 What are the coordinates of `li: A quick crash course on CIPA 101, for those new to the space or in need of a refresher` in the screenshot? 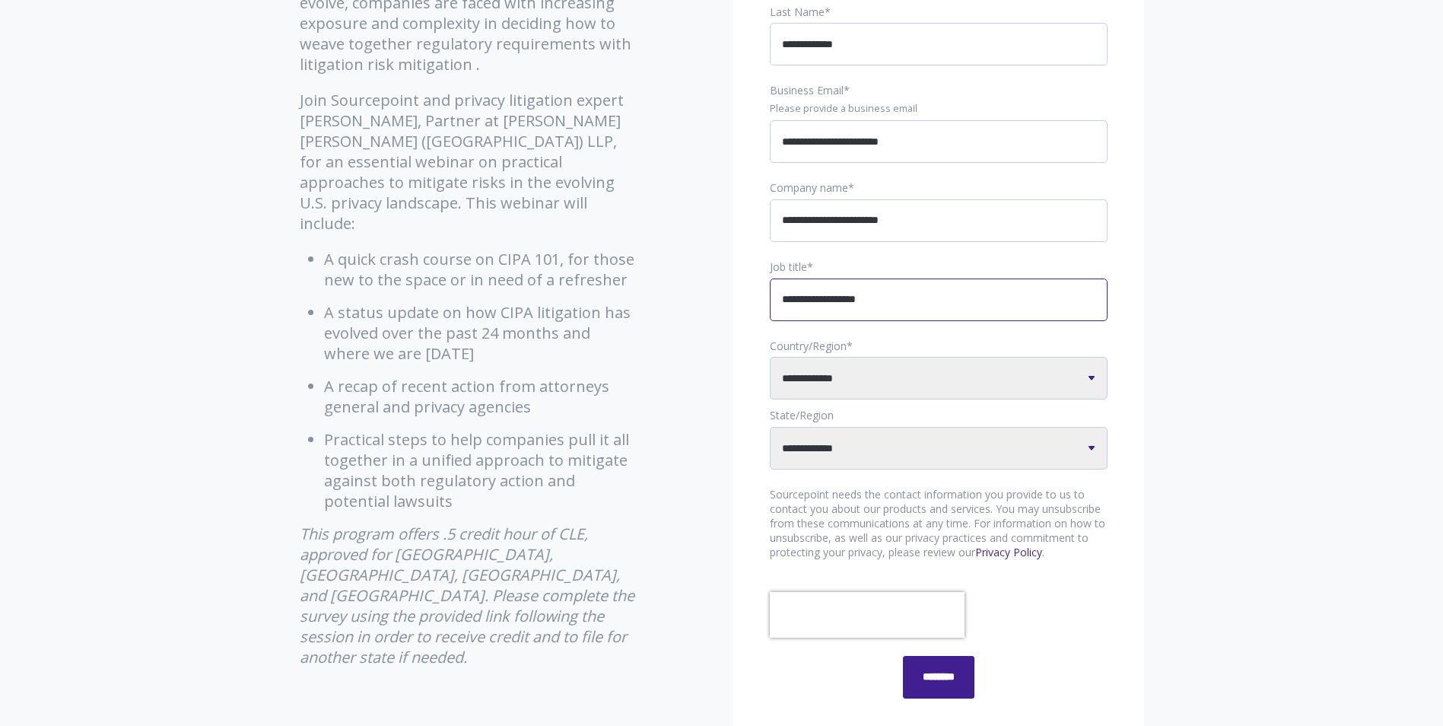 It's located at (481, 269).